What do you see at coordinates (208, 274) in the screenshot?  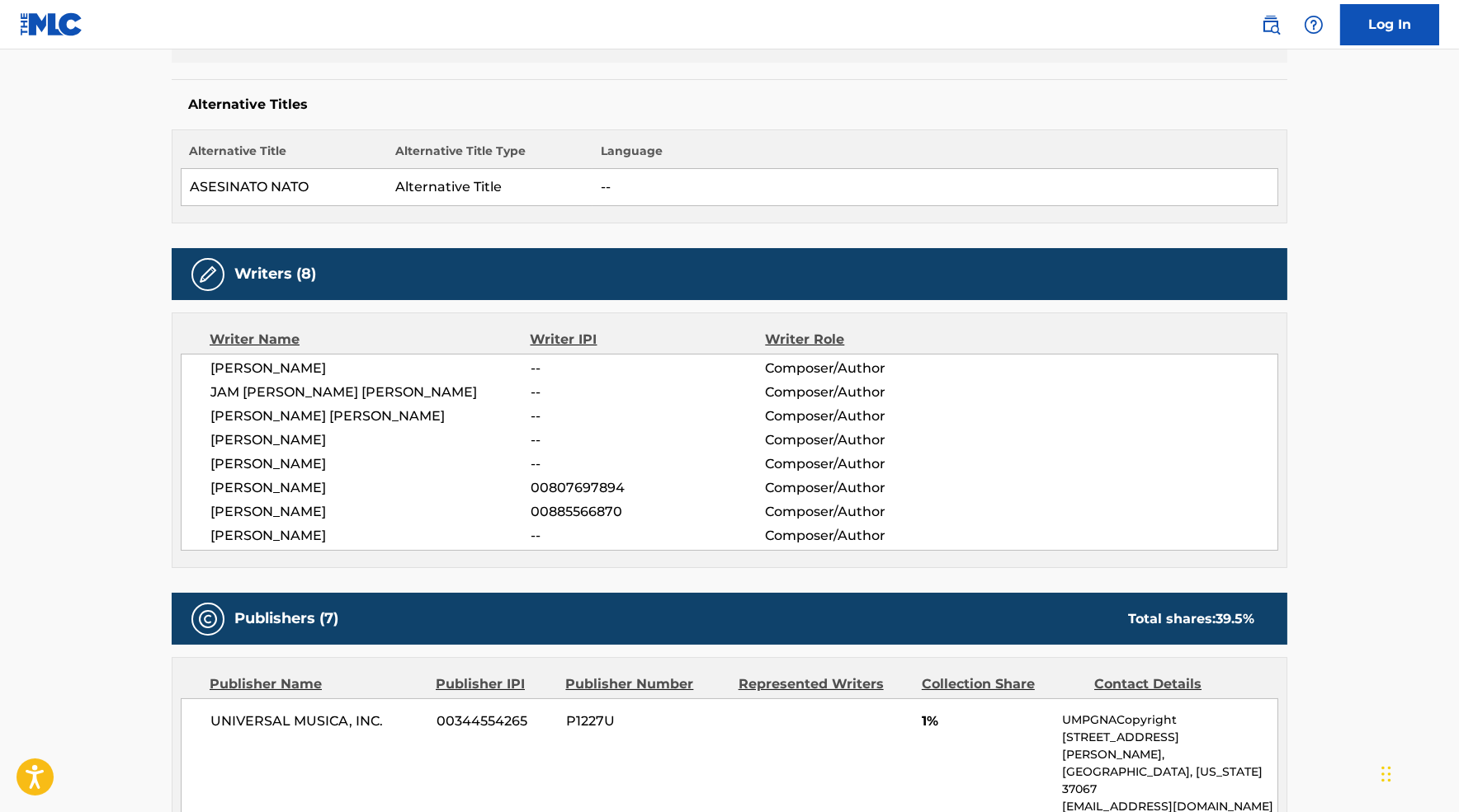 I see `img: Writers` at bounding box center [208, 274].